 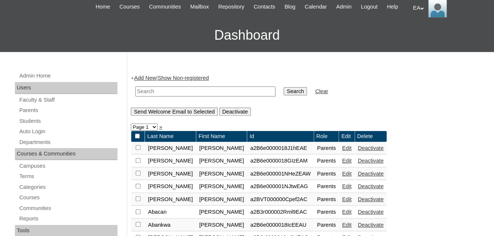 I want to click on td: Role, so click(x=326, y=136).